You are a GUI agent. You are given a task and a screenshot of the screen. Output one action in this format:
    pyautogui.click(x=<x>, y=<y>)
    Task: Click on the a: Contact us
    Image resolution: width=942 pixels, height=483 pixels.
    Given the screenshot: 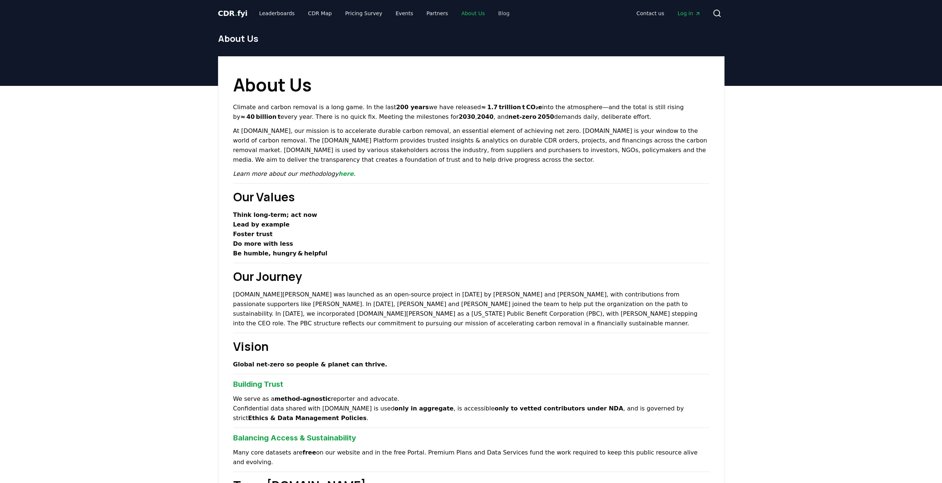 What is the action you would take?
    pyautogui.click(x=650, y=13)
    